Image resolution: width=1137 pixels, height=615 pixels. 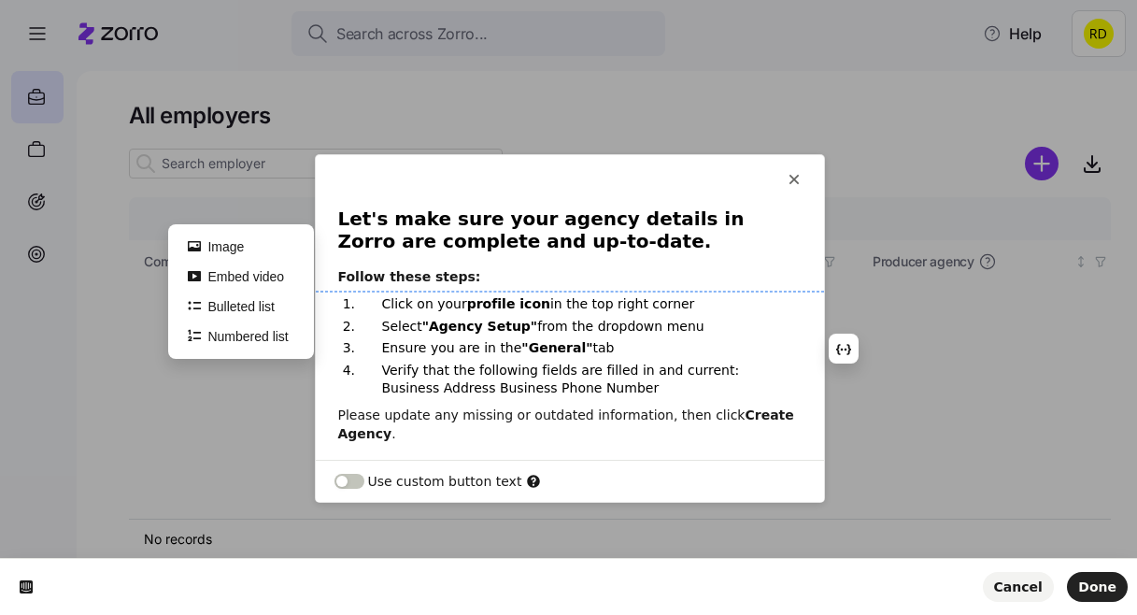 I want to click on b: "Agency Setup", so click(x=479, y=326).